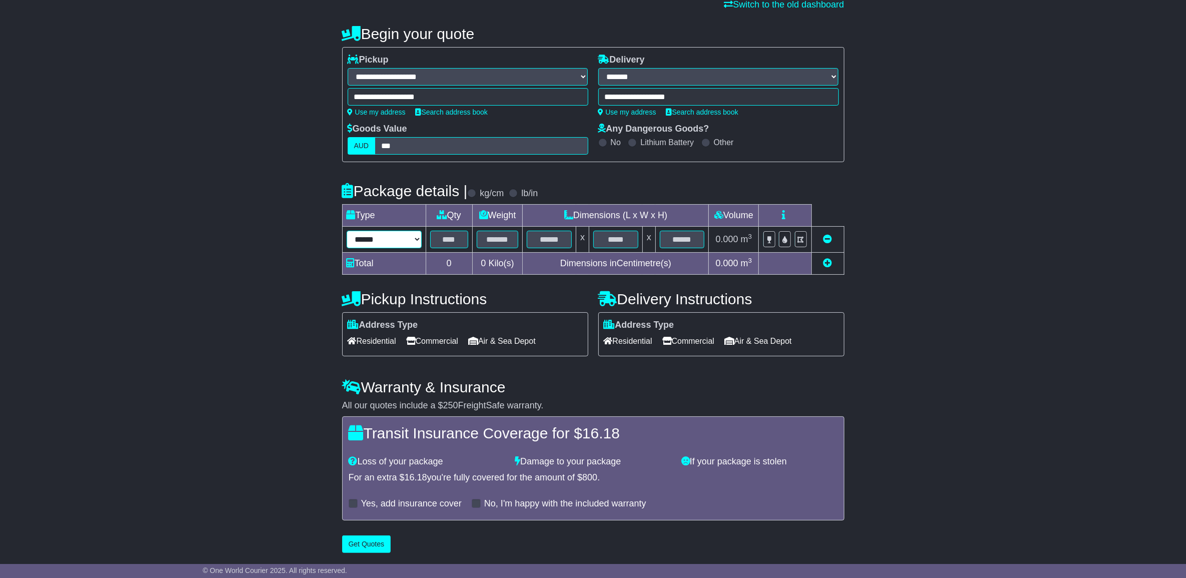 Image resolution: width=1186 pixels, height=578 pixels. Describe the element at coordinates (497, 216) in the screenshot. I see `td: Weight` at that location.